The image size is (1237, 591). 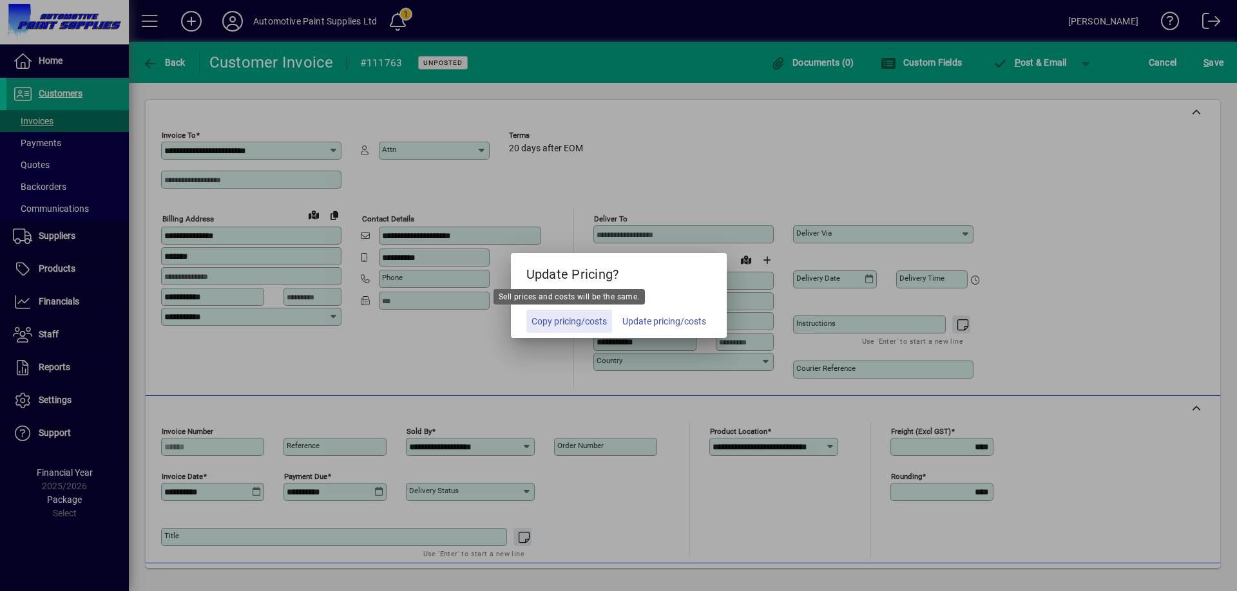 What do you see at coordinates (618, 272) in the screenshot?
I see `h5: Update Pricing?` at bounding box center [618, 272].